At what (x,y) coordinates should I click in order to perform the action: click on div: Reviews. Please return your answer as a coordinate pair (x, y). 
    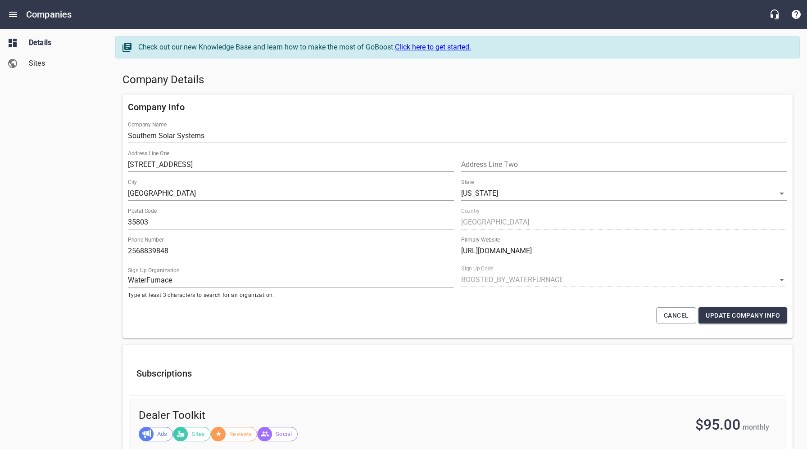
    Looking at the image, I should click on (234, 434).